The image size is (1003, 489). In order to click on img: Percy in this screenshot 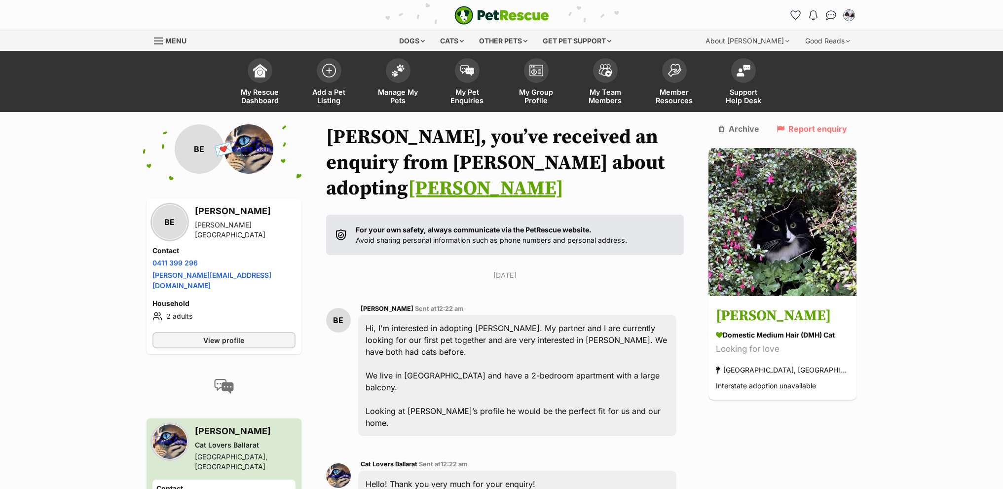, I will do `click(782, 222)`.